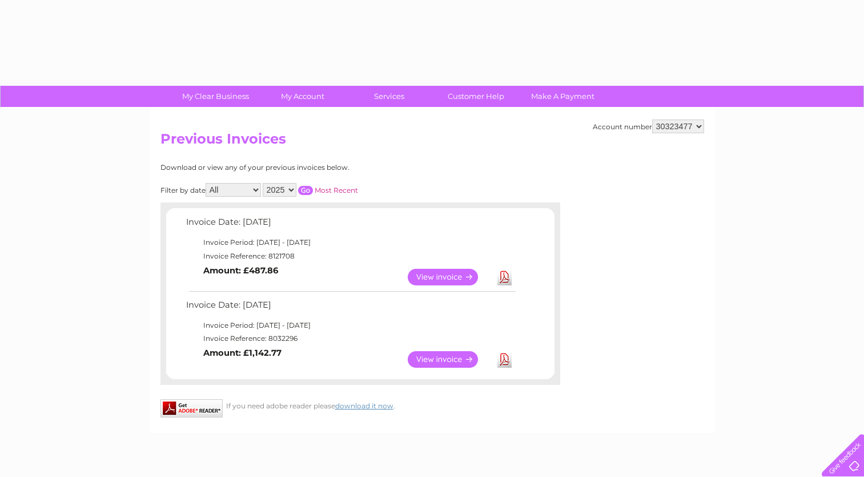  What do you see at coordinates (476, 96) in the screenshot?
I see `a: Customer Help` at bounding box center [476, 96].